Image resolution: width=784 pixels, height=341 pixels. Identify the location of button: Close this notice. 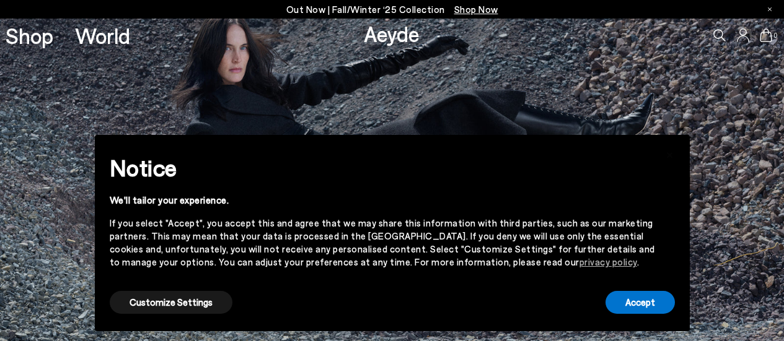
(670, 154).